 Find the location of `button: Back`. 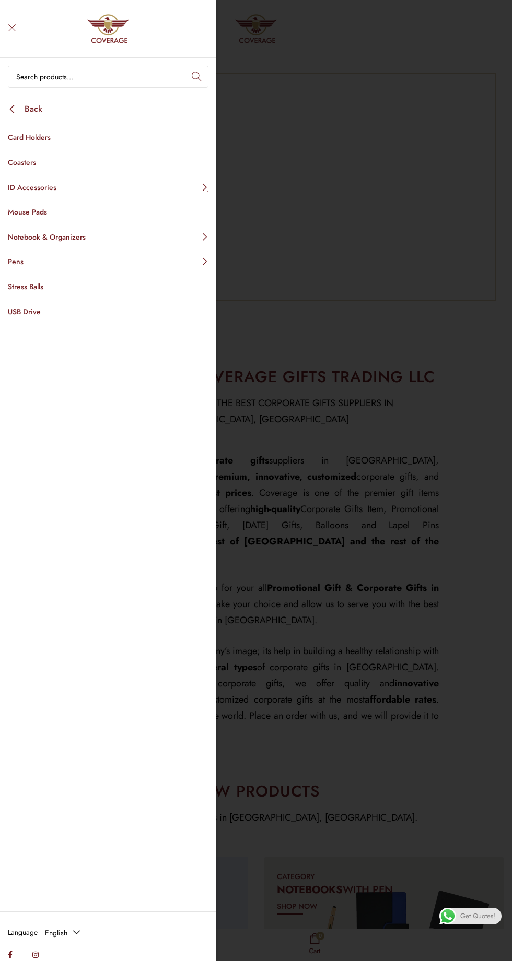

button: Back is located at coordinates (108, 111).